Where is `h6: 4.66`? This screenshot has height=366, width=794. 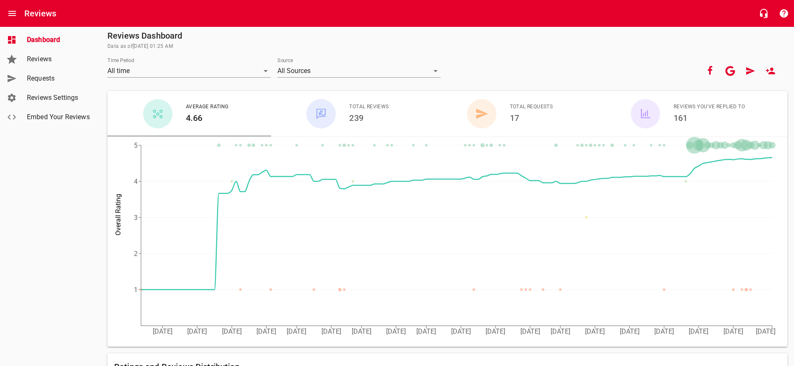 h6: 4.66 is located at coordinates (207, 118).